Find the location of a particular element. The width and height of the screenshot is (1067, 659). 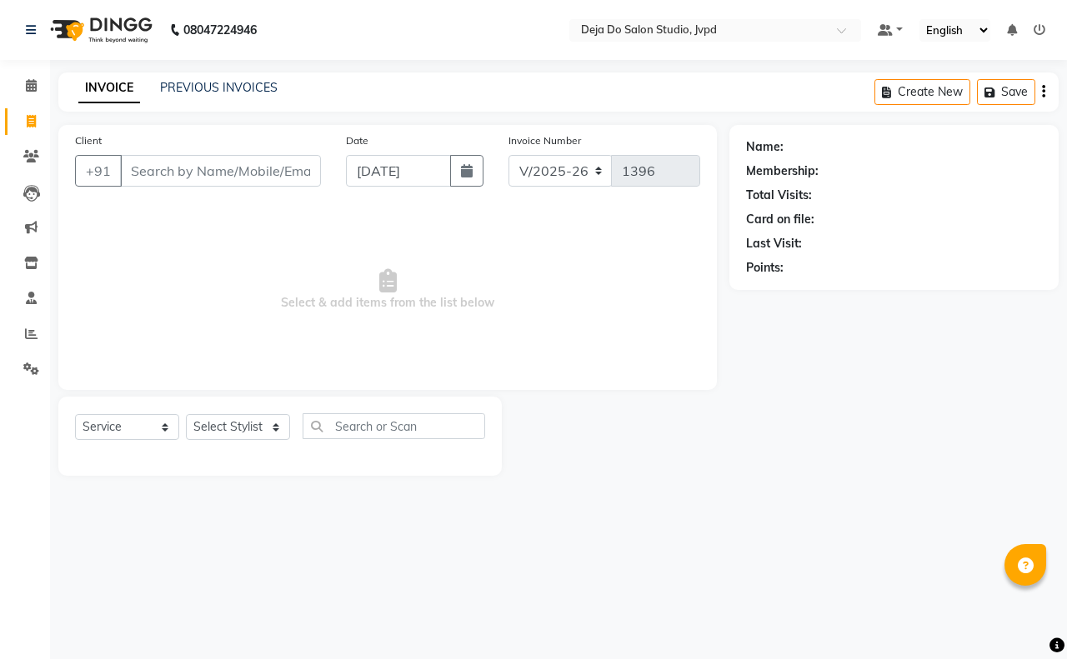

button: Save is located at coordinates (1006, 92).